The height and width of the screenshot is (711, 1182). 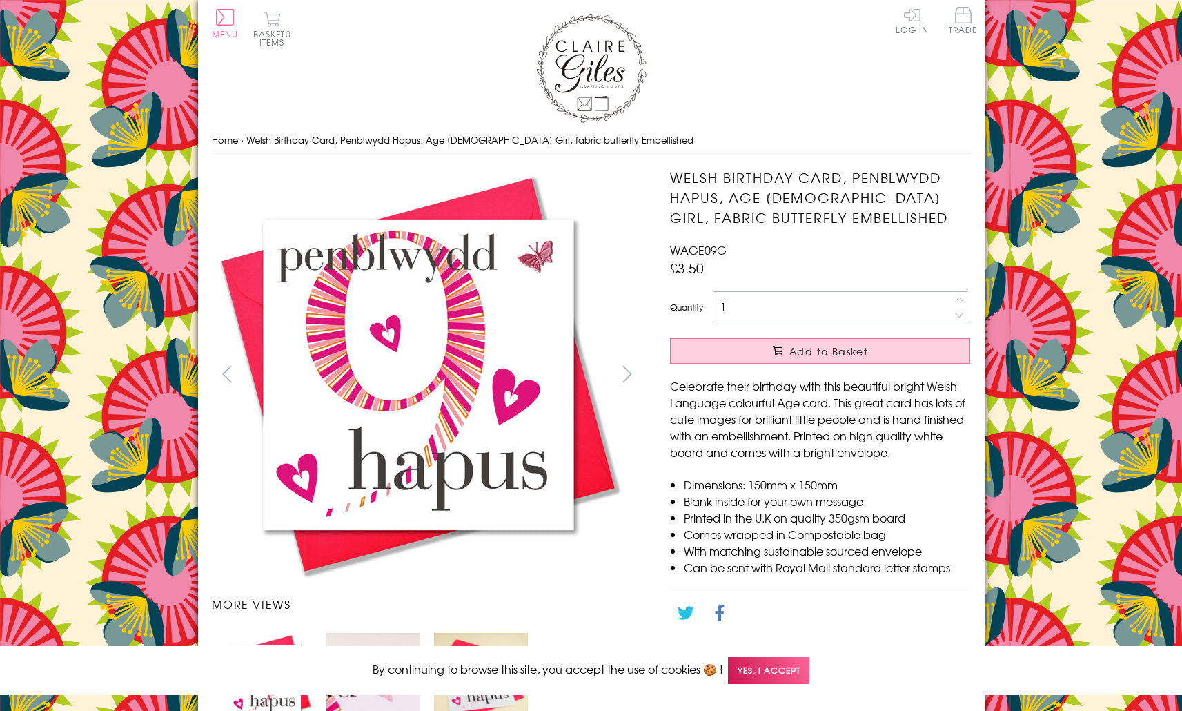 I want to click on img: Welsh Birthday Card, Penblwydd Hapus, Age 9 Girl, fabric butterfly Embellished, so click(x=419, y=375).